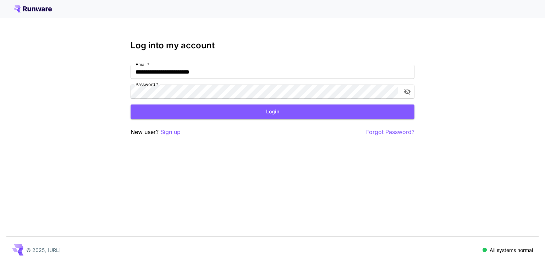 The height and width of the screenshot is (263, 545). What do you see at coordinates (511, 249) in the screenshot?
I see `p: All systems normal` at bounding box center [511, 249].